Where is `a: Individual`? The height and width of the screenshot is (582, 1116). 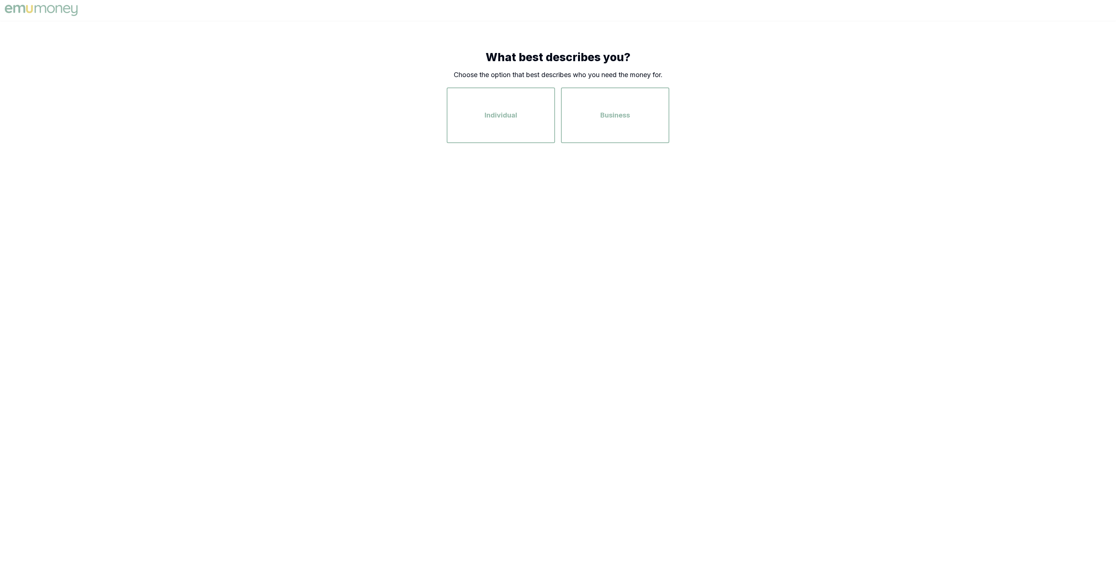
a: Individual is located at coordinates (501, 115).